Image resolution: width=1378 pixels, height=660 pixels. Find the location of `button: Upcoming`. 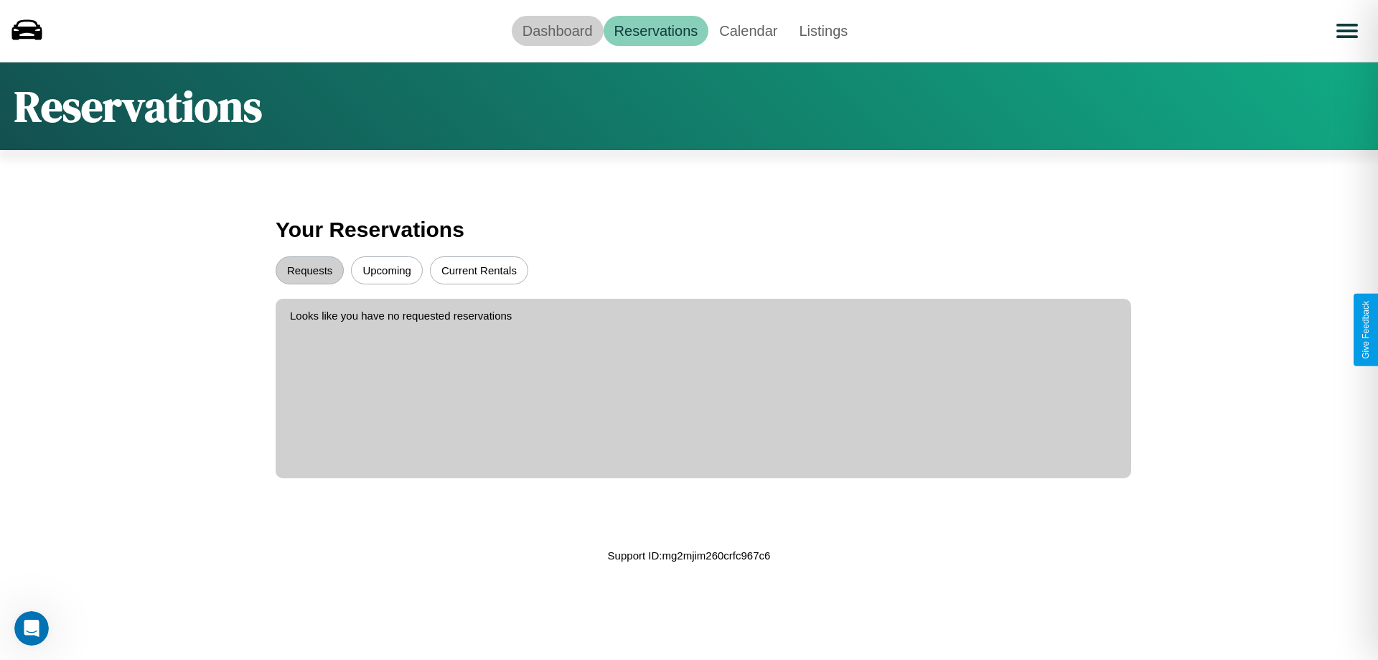

button: Upcoming is located at coordinates (387, 270).